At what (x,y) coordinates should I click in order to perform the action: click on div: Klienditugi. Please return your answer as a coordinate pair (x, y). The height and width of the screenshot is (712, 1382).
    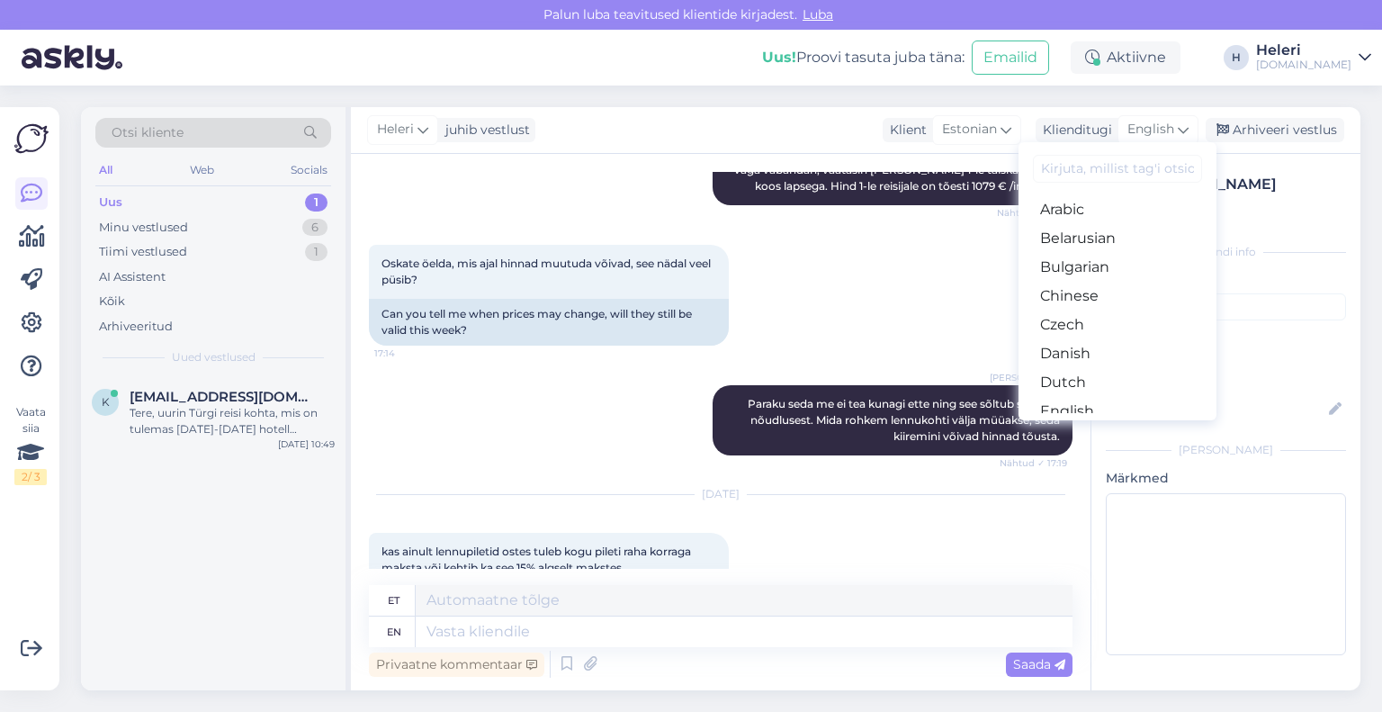
    Looking at the image, I should click on (1073, 130).